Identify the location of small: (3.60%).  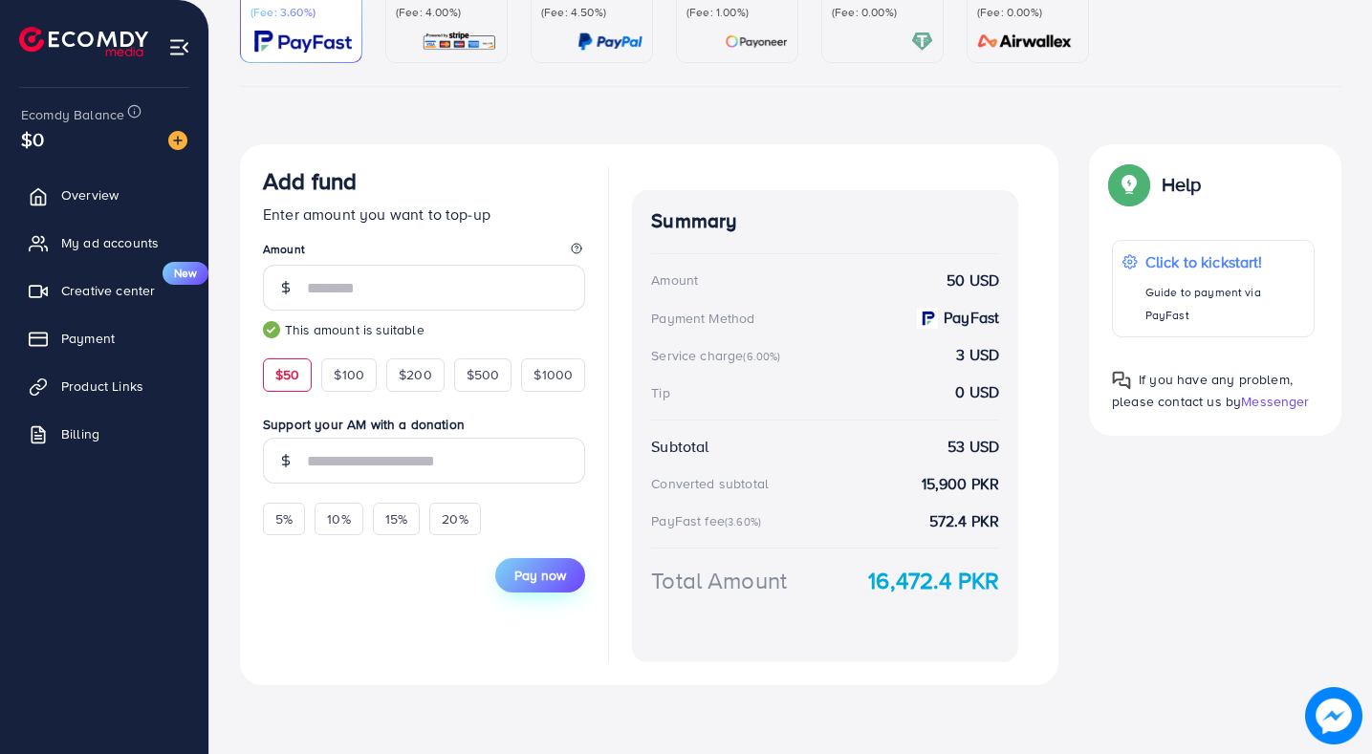
(743, 522).